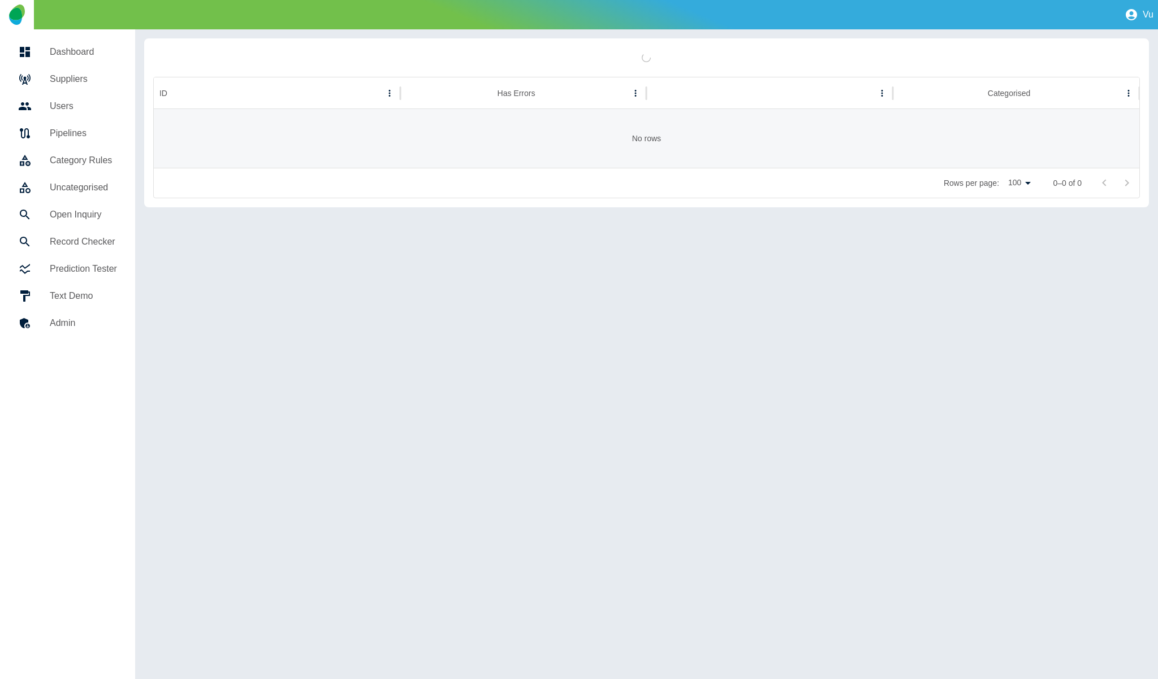 This screenshot has height=679, width=1158. What do you see at coordinates (971, 183) in the screenshot?
I see `p: Rows per page:` at bounding box center [971, 183].